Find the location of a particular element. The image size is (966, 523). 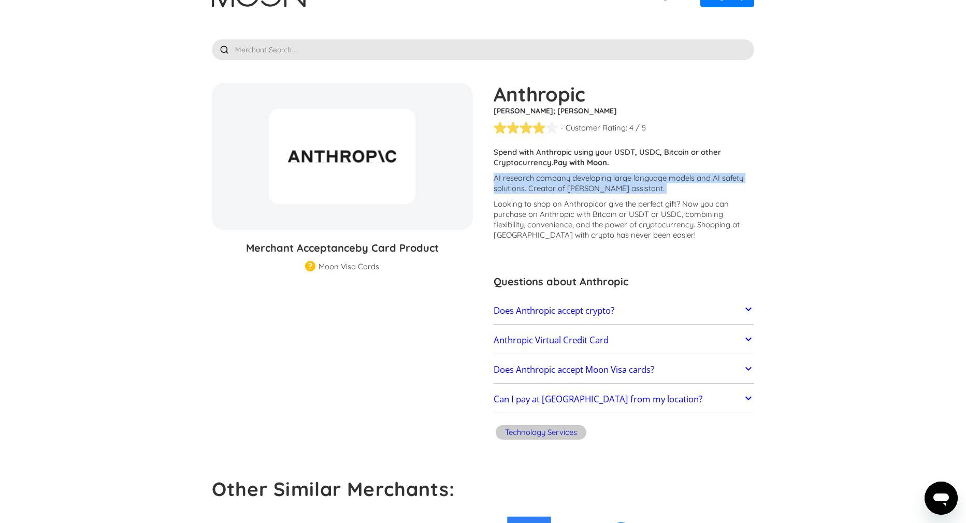

a: Does Anthropic accept crypto? is located at coordinates (624, 311).